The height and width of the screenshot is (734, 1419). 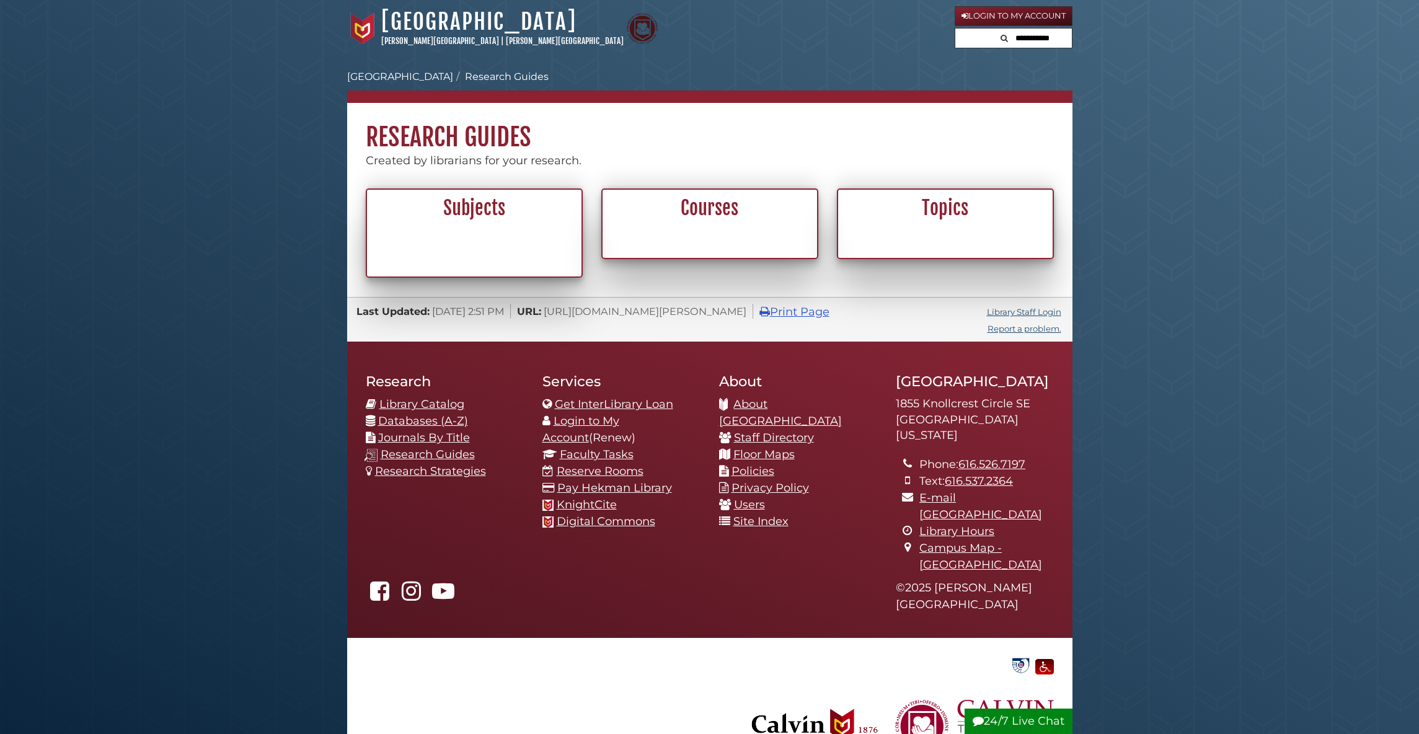 I want to click on img: Calvin University, so click(x=363, y=29).